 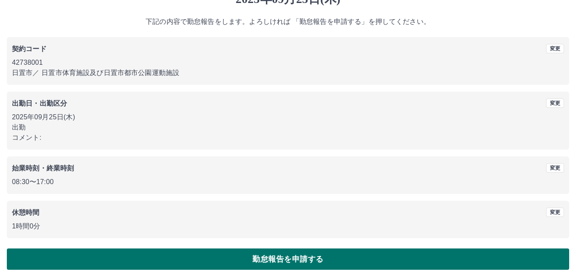 What do you see at coordinates (43, 168) in the screenshot?
I see `b: 始業時刻・終業時刻` at bounding box center [43, 168].